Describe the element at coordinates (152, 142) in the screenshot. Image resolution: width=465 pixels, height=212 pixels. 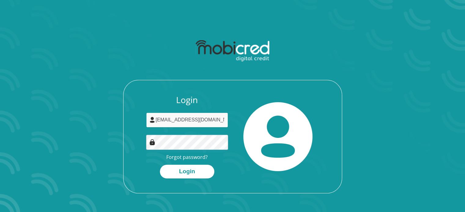
I see `img: Image` at that location.